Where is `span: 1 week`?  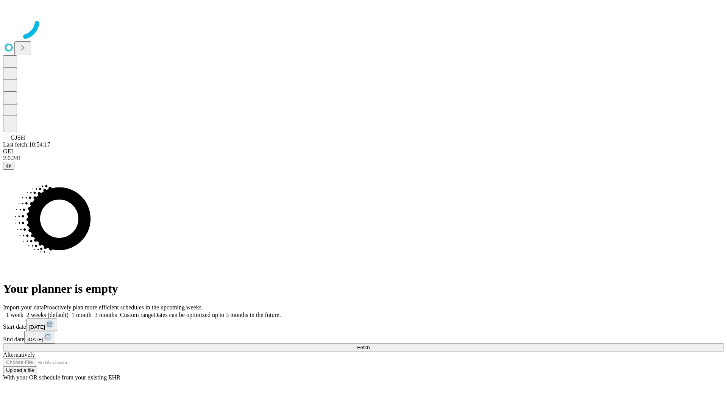 span: 1 week is located at coordinates (15, 315).